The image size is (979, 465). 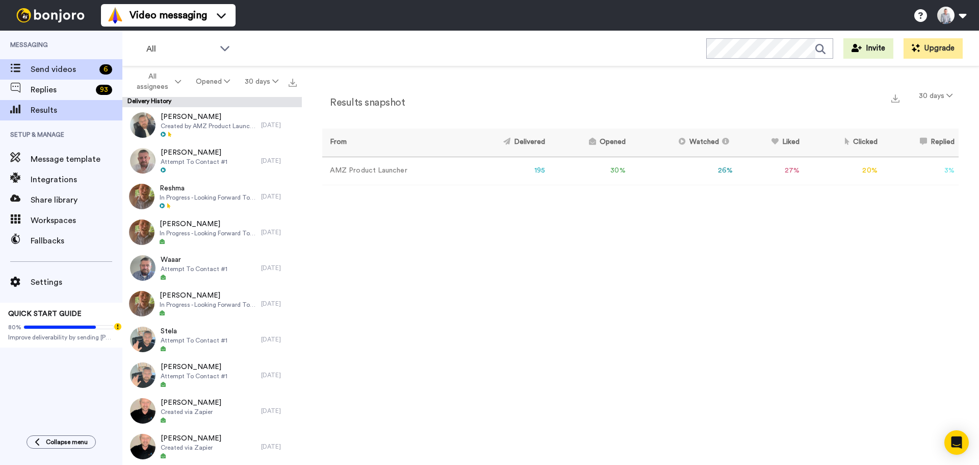 I want to click on img: c59abbd0-a8df-4194-ba4e-54f7eaf59977-thumb.jpg, so click(x=143, y=339).